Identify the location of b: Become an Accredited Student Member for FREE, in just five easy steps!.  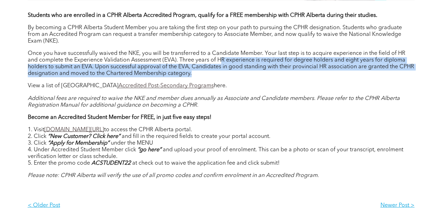
(120, 117).